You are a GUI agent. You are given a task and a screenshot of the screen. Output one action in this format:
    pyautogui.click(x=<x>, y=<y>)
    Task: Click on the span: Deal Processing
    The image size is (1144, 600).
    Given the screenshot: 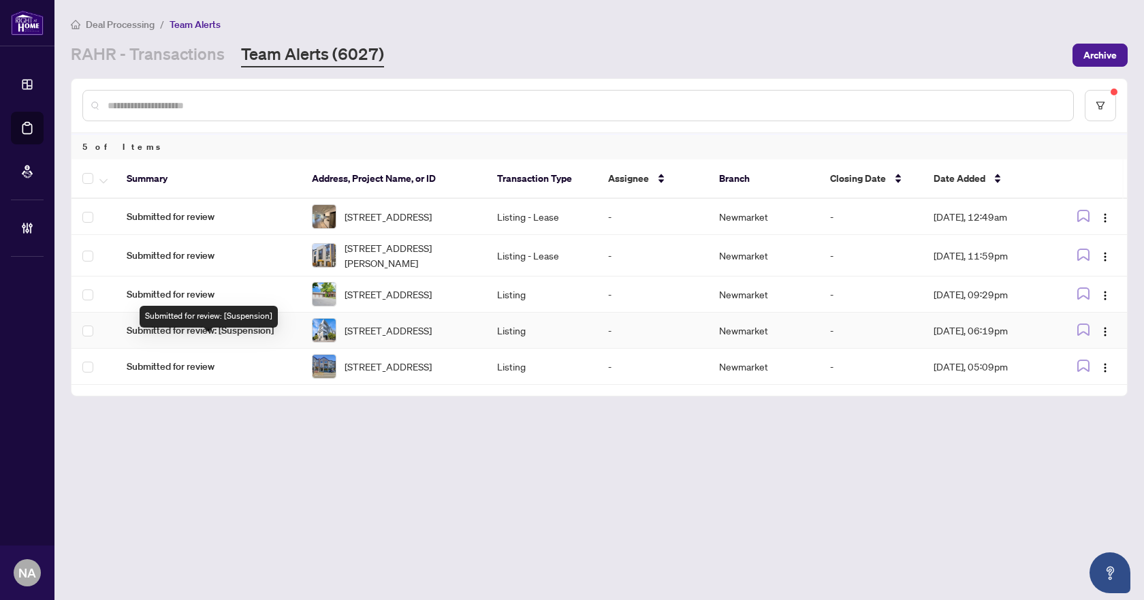 What is the action you would take?
    pyautogui.click(x=120, y=25)
    